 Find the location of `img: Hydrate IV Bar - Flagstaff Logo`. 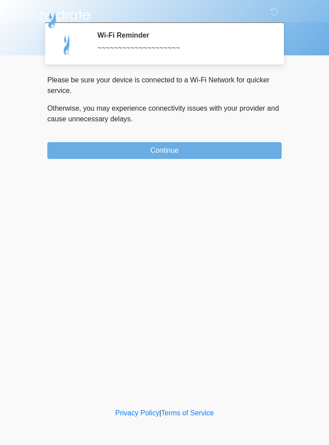

img: Hydrate IV Bar - Flagstaff Logo is located at coordinates (65, 18).